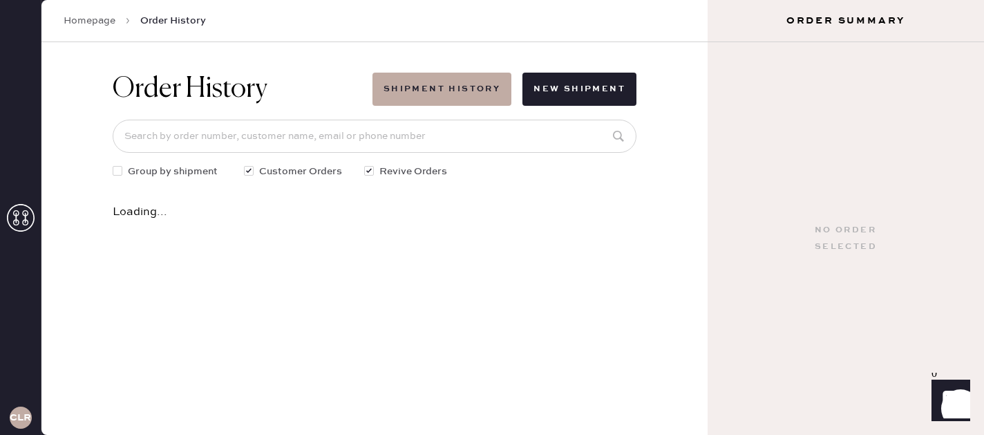 This screenshot has width=984, height=435. I want to click on span: Order History, so click(173, 21).